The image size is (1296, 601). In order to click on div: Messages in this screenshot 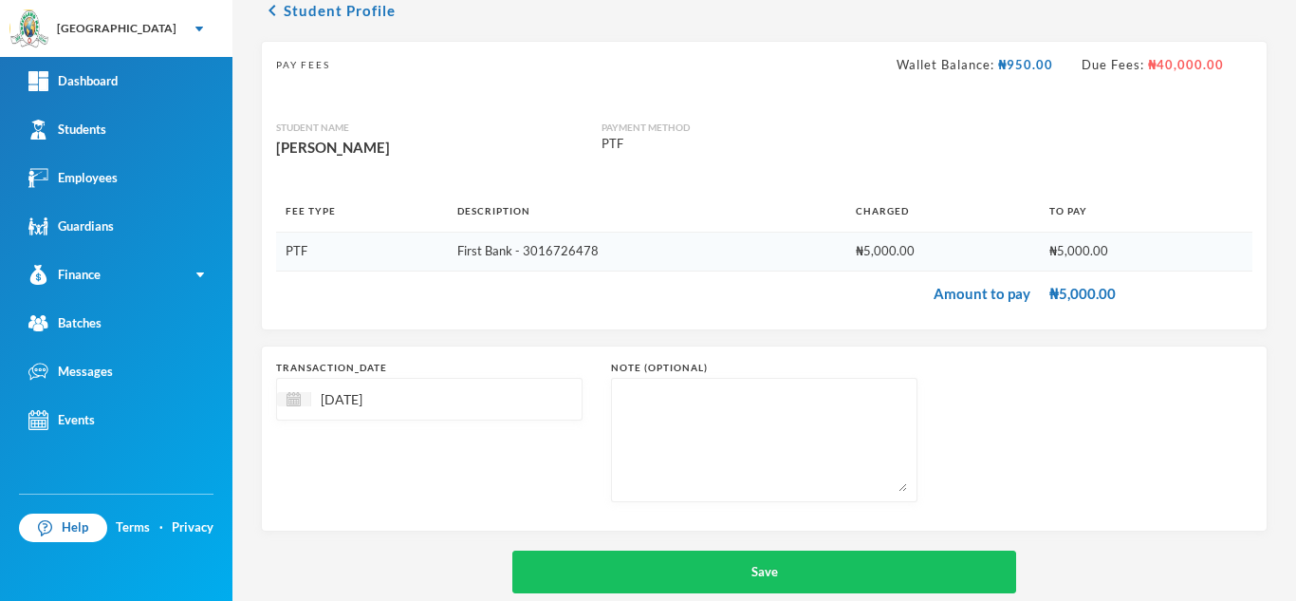, I will do `click(70, 371)`.